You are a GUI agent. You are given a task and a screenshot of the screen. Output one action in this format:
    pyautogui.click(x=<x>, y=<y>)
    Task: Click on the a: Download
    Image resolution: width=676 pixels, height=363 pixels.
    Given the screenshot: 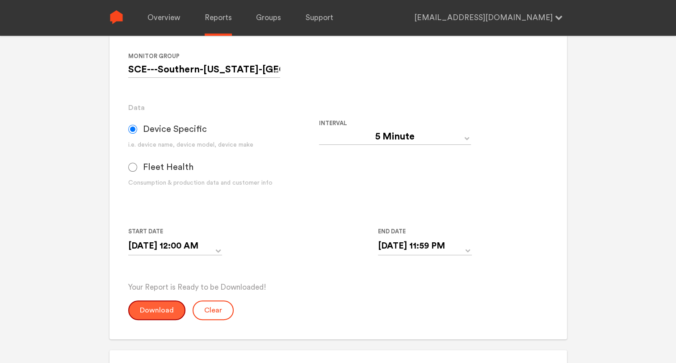 What is the action you would take?
    pyautogui.click(x=157, y=310)
    